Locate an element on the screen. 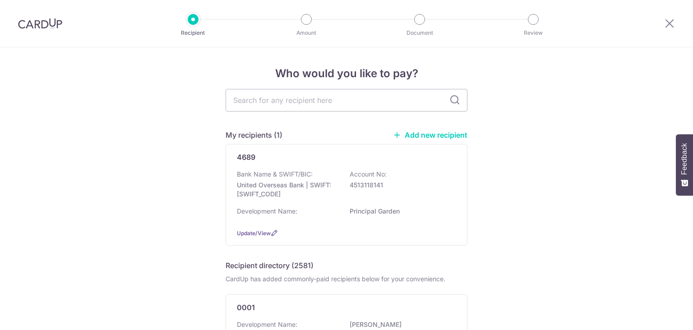  div: CardUp has added commonly-paid recipients below for your convenience. is located at coordinates (346, 279).